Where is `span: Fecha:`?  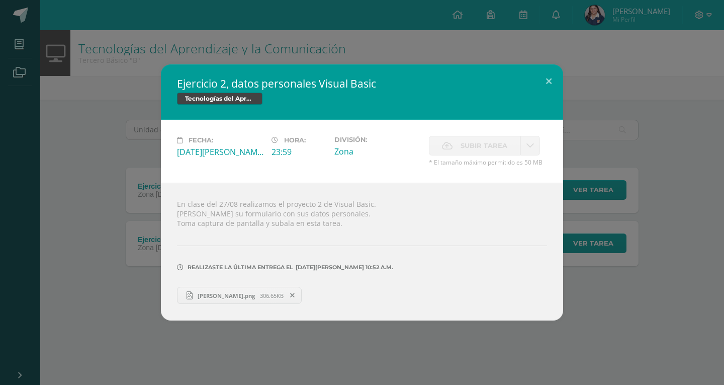 span: Fecha: is located at coordinates (201, 140).